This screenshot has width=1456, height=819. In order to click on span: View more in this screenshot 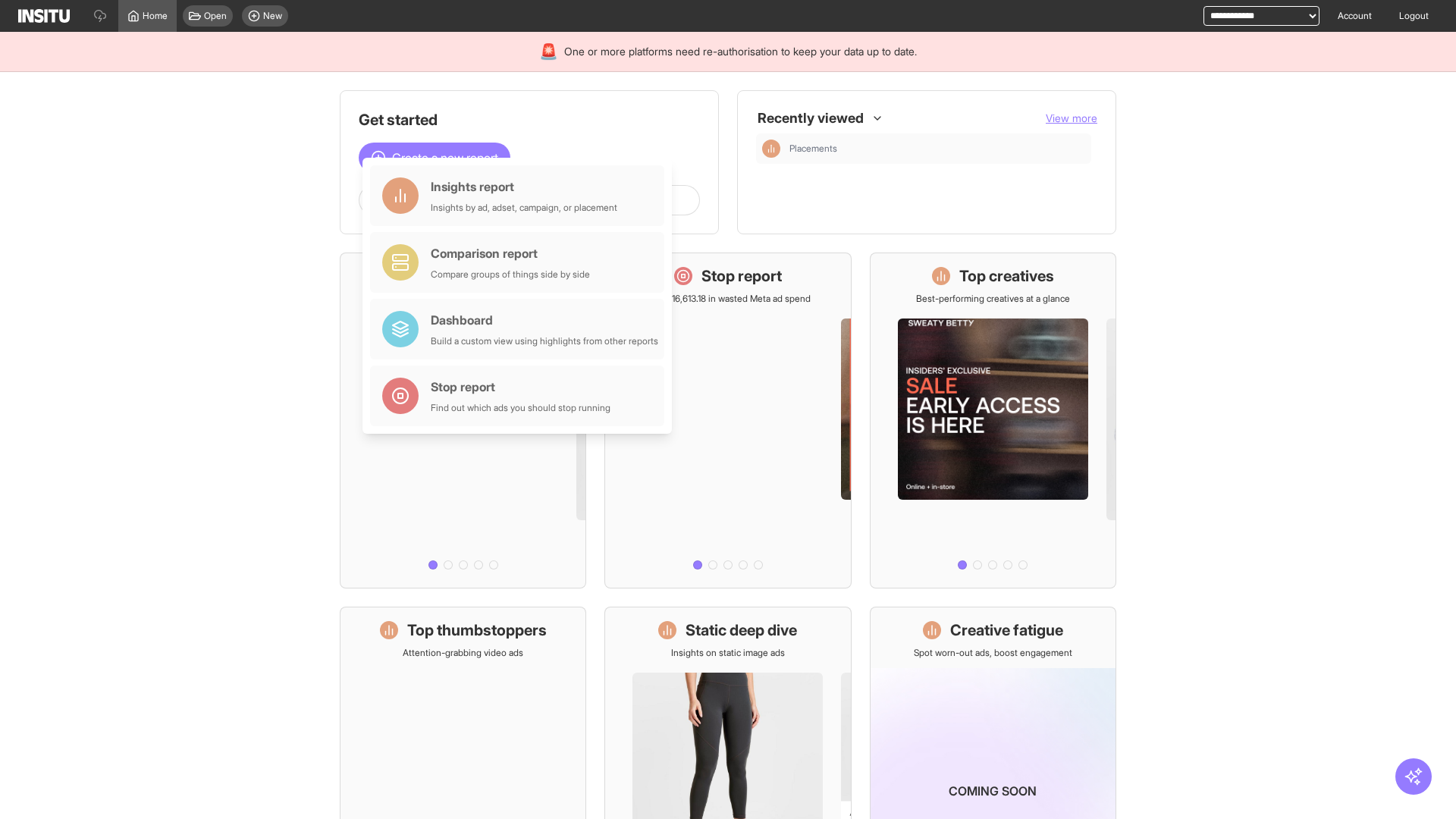, I will do `click(1071, 117)`.